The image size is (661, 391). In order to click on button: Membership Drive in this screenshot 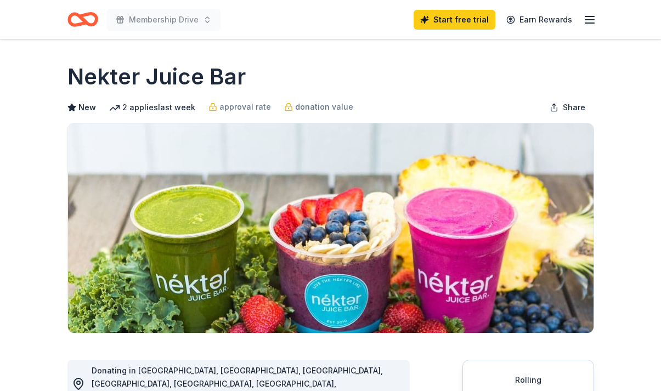, I will do `click(164, 20)`.